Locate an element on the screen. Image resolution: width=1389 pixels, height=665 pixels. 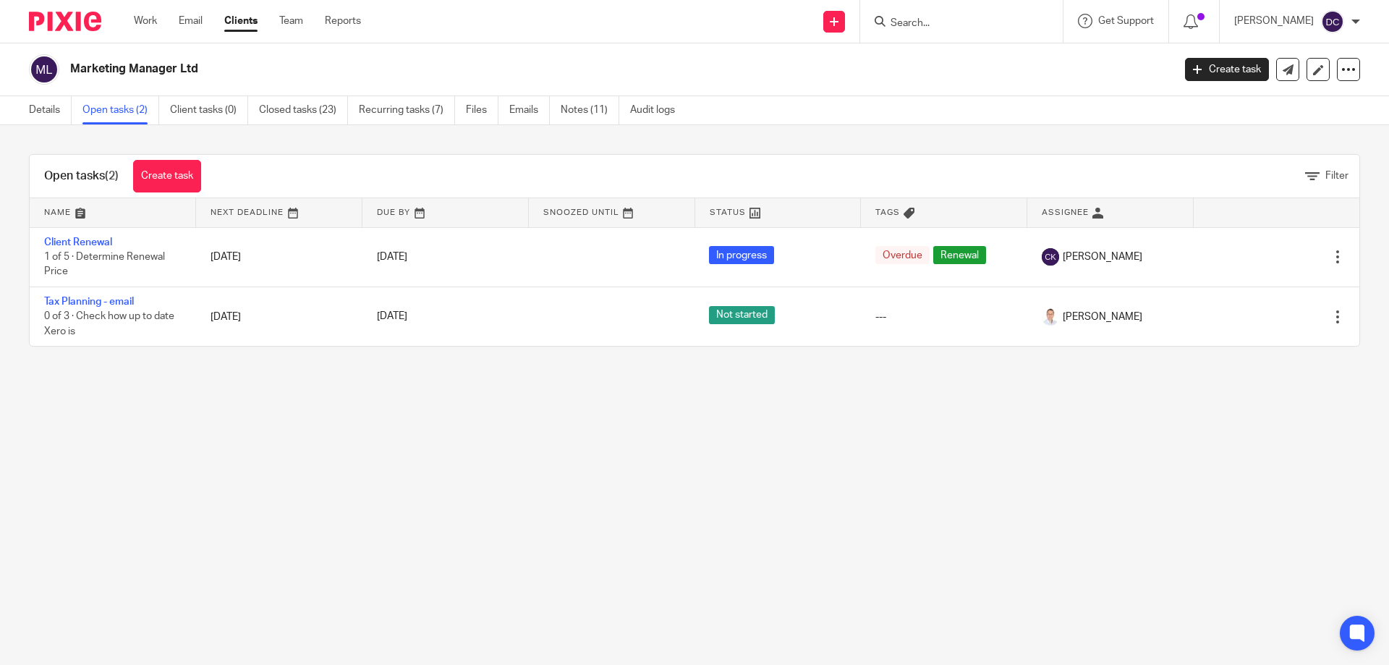
a: Team is located at coordinates (291, 21).